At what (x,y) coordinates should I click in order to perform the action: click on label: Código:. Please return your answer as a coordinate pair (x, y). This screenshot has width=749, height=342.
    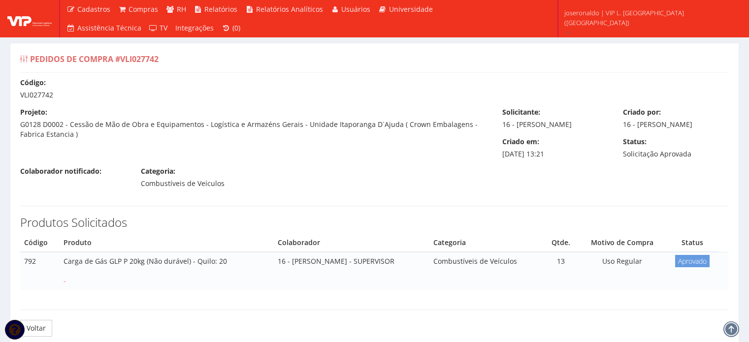
    Looking at the image, I should click on (33, 83).